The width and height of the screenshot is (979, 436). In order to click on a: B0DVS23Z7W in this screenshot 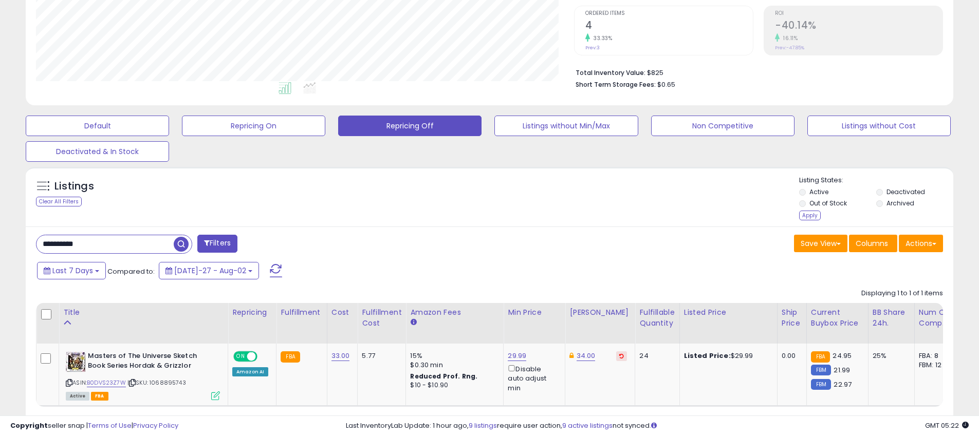, I will do `click(106, 383)`.